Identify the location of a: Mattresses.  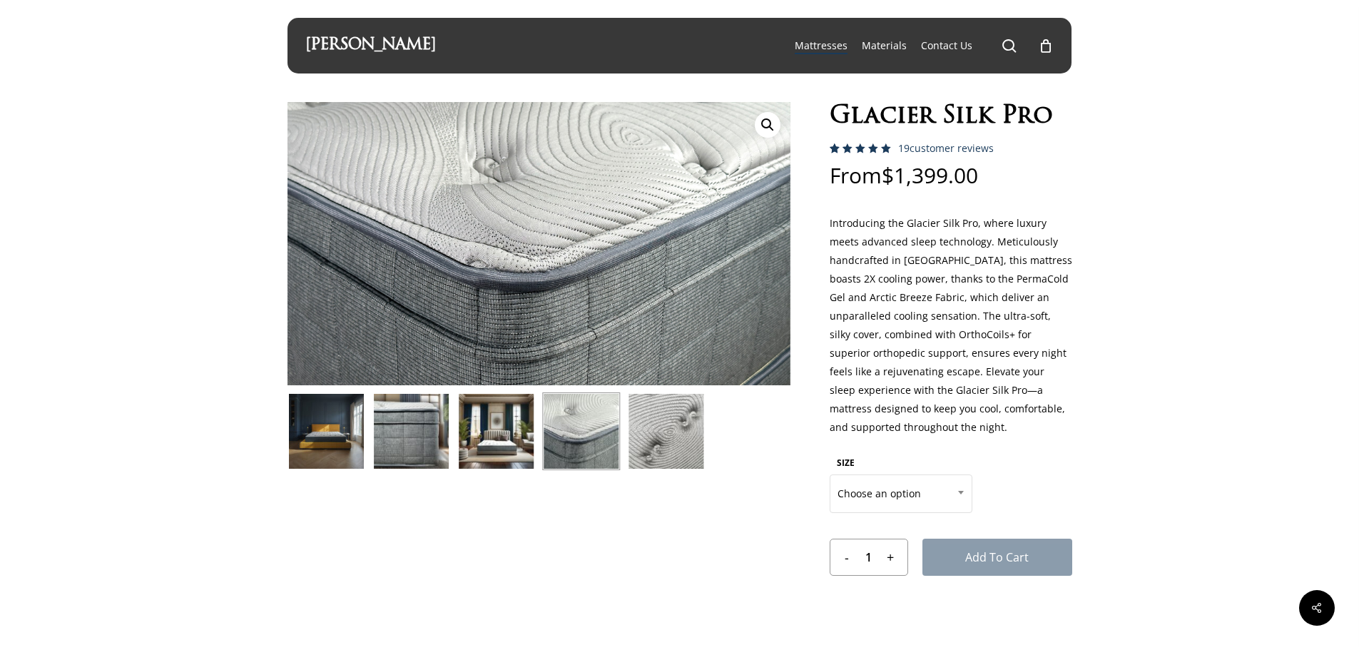
(821, 46).